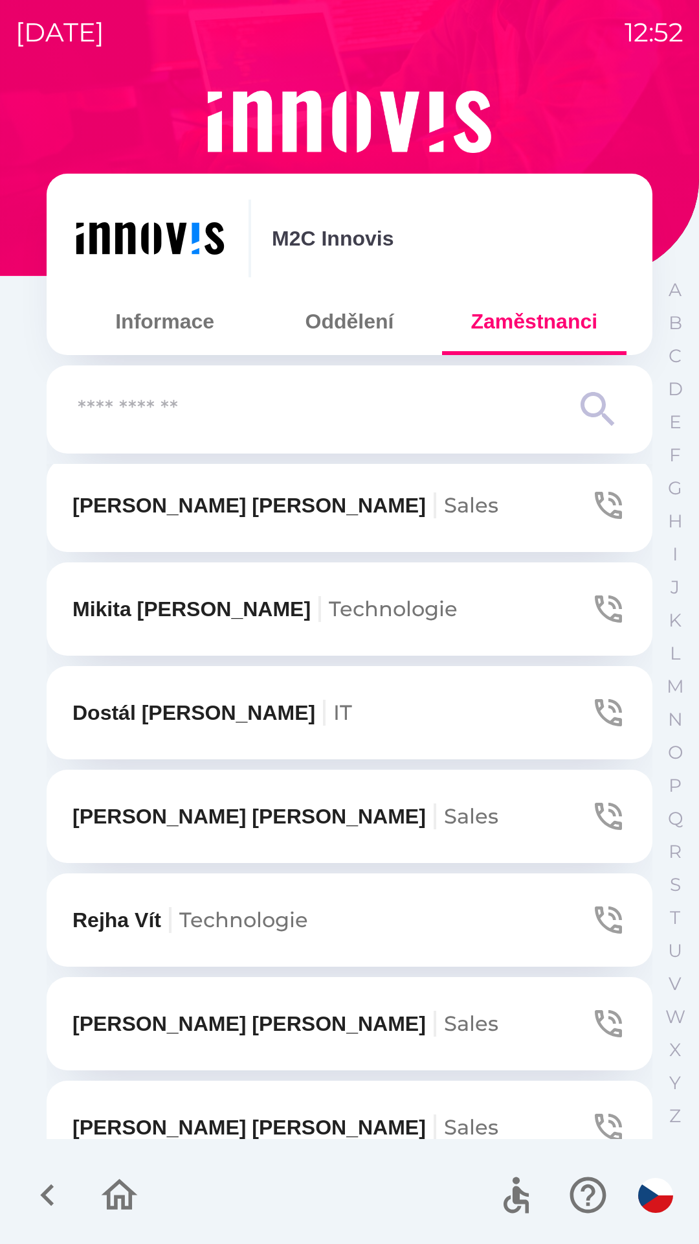 This screenshot has height=1244, width=699. What do you see at coordinates (333, 238) in the screenshot?
I see `p: M2C Innovis` at bounding box center [333, 238].